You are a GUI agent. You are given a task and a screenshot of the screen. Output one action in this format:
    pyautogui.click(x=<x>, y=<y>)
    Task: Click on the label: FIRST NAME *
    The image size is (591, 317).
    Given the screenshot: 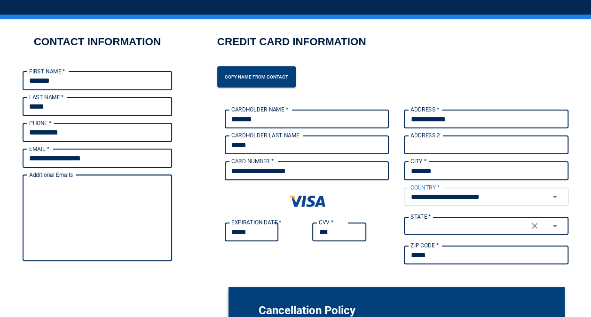 What is the action you would take?
    pyautogui.click(x=47, y=71)
    